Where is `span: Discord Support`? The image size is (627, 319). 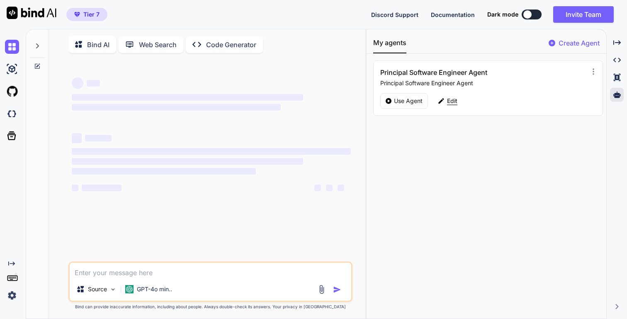 span: Discord Support is located at coordinates (394, 15).